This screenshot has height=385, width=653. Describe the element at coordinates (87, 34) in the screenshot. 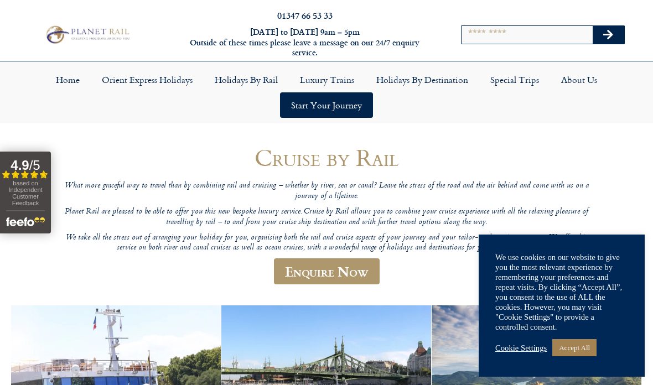

I see `img: Planet Rail Train Holidays Logo` at that location.